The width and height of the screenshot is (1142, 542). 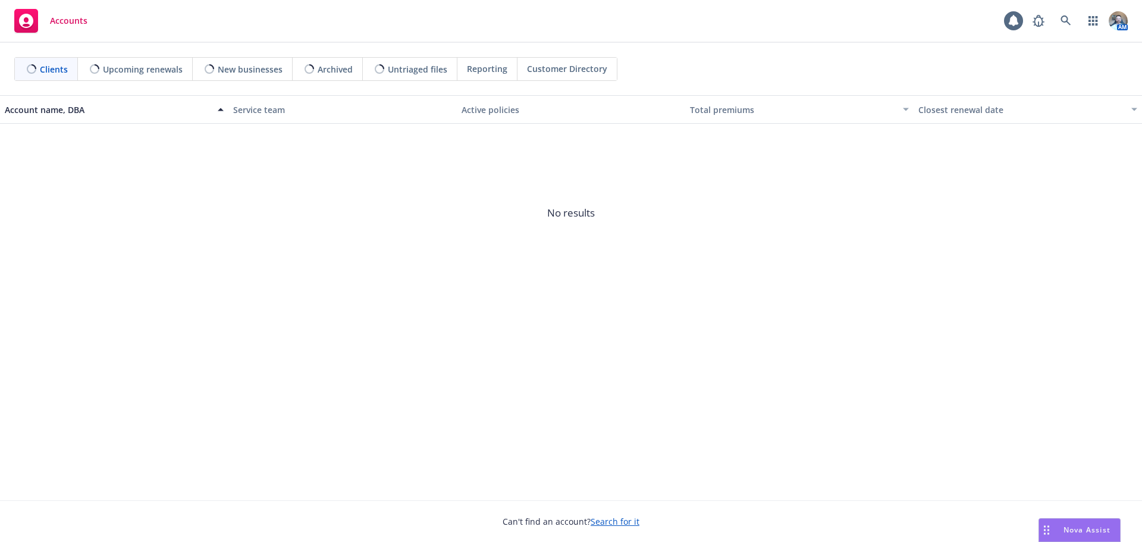 What do you see at coordinates (1028, 109) in the screenshot?
I see `button: Closest renewal date` at bounding box center [1028, 109].